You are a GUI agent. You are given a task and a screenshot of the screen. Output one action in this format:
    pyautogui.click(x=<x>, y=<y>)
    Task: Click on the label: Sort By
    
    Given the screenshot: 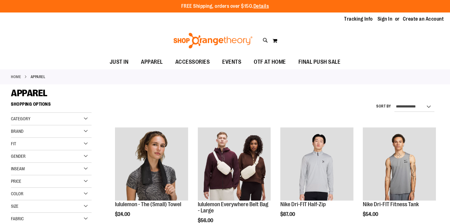 What is the action you would take?
    pyautogui.click(x=383, y=106)
    